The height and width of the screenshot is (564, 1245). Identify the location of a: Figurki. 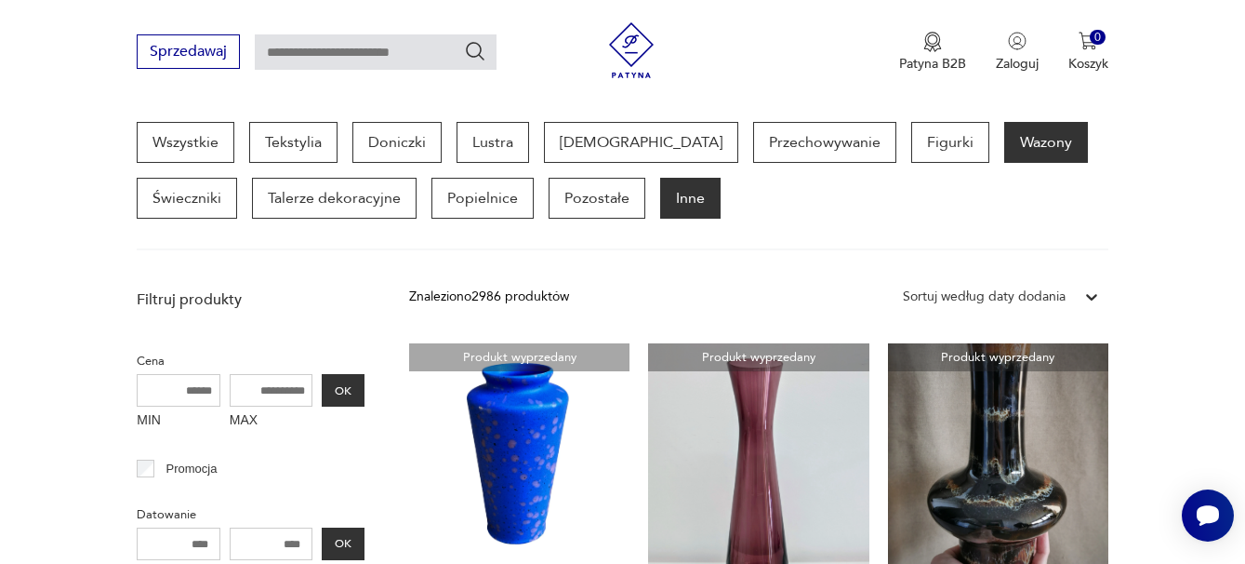
(950, 142).